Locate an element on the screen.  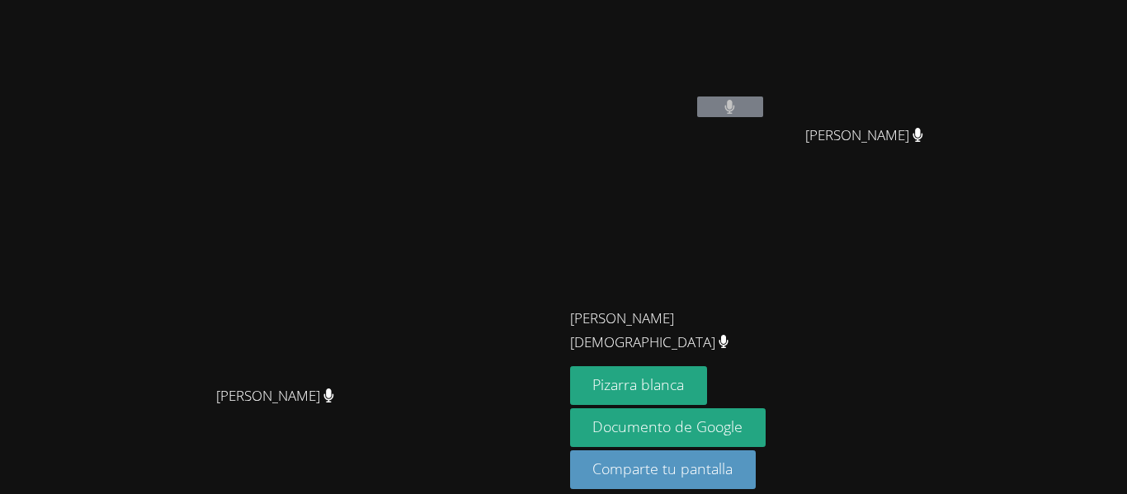
button: Comparte tu pantalla is located at coordinates (664, 470).